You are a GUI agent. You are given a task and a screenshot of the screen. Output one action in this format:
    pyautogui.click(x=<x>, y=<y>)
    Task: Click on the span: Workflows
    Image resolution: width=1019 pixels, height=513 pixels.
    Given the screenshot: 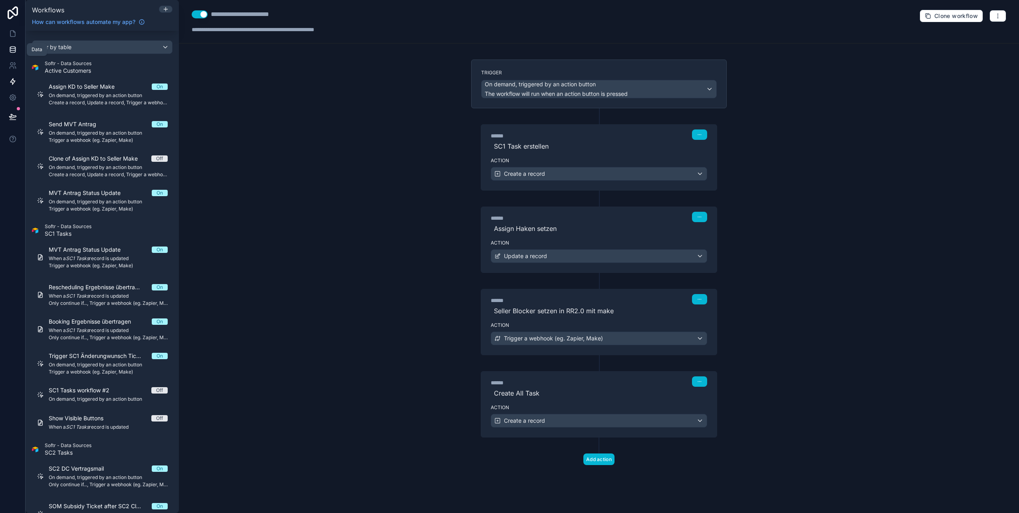 What is the action you would take?
    pyautogui.click(x=48, y=10)
    